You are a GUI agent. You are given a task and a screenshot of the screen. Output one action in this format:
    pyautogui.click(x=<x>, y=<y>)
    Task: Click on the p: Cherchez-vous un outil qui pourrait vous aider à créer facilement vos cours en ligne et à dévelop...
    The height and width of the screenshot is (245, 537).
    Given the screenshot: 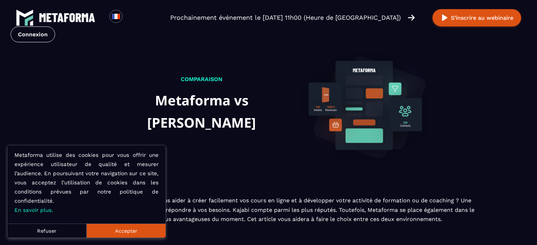 What is the action you would take?
    pyautogui.click(x=269, y=210)
    